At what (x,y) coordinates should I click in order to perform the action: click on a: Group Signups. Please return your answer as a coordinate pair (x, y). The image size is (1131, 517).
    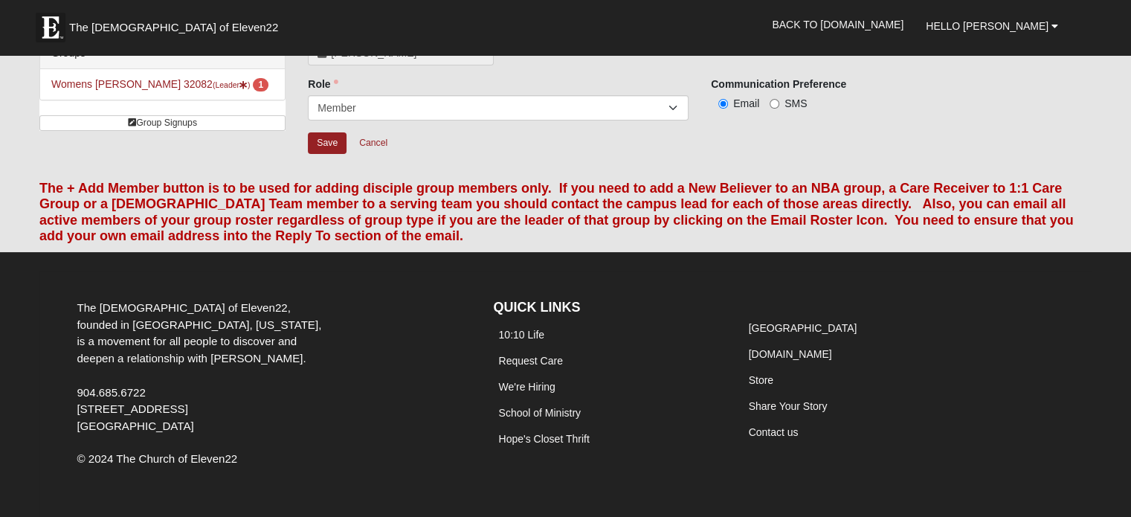
    Looking at the image, I should click on (162, 123).